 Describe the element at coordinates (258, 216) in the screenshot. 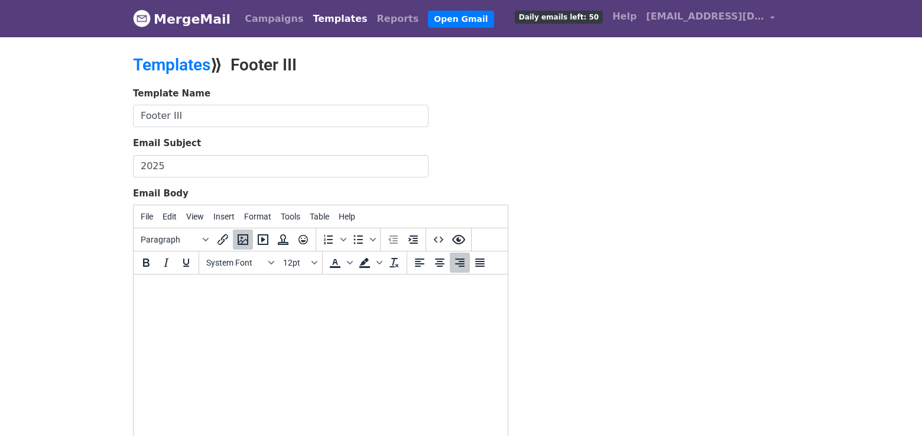

I see `span: Format` at that location.